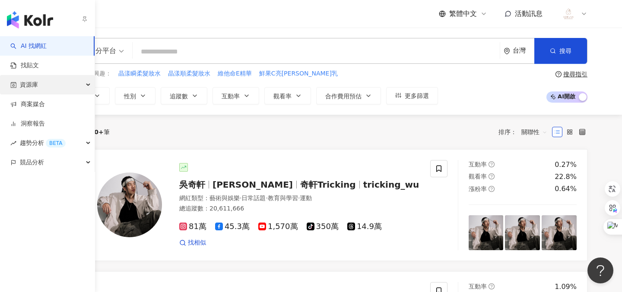 The height and width of the screenshot is (292, 622). What do you see at coordinates (478, 189) in the screenshot?
I see `span: 漲粉率` at bounding box center [478, 189].